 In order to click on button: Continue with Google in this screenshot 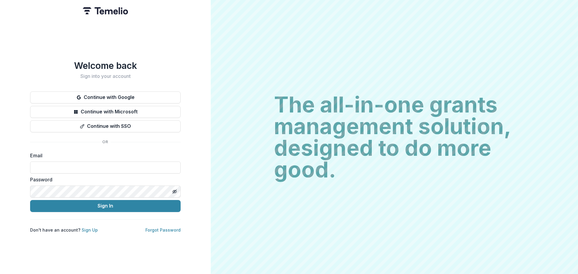, I will do `click(105, 98)`.